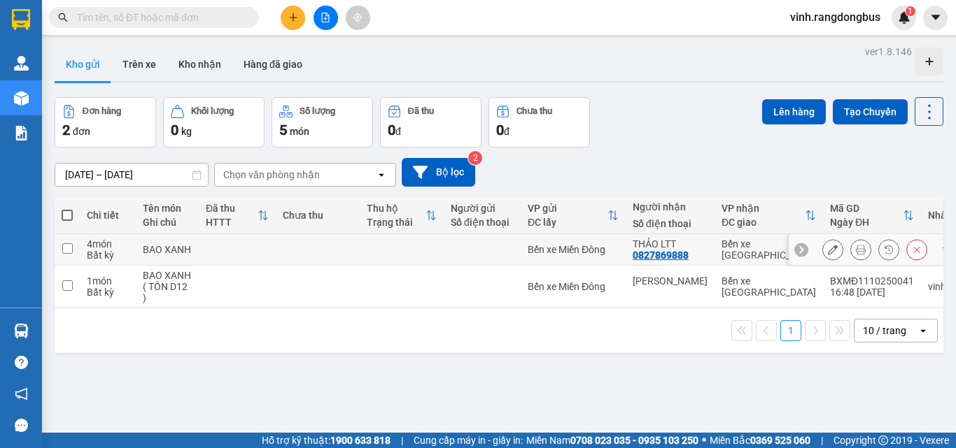 Image resolution: width=956 pixels, height=448 pixels. I want to click on span: aim, so click(357, 17).